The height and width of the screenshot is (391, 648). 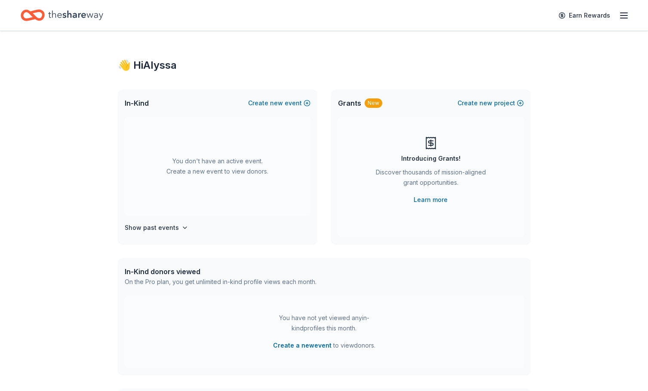 I want to click on h4: Show past events, so click(x=152, y=228).